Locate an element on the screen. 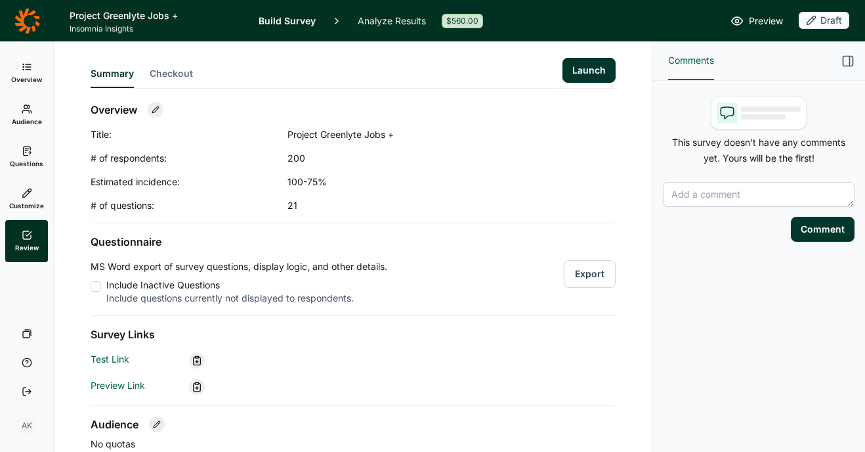  div: AK is located at coordinates (27, 425).